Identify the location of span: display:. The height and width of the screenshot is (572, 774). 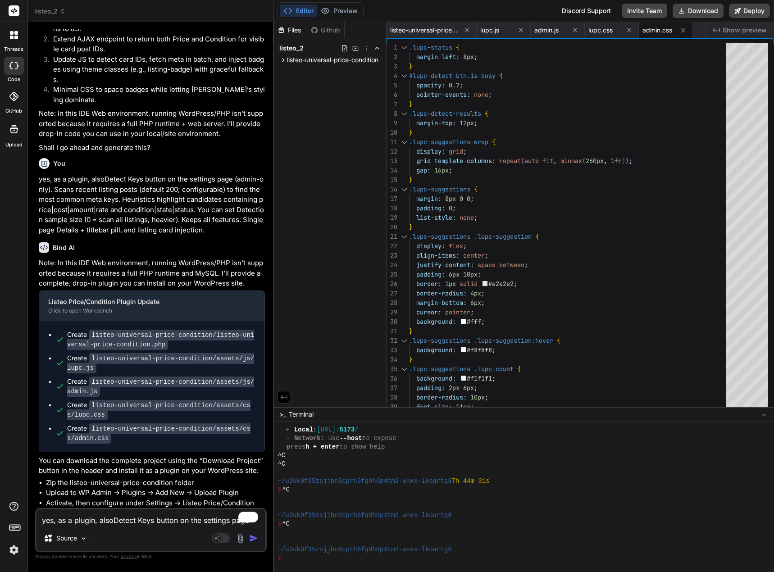
(431, 151).